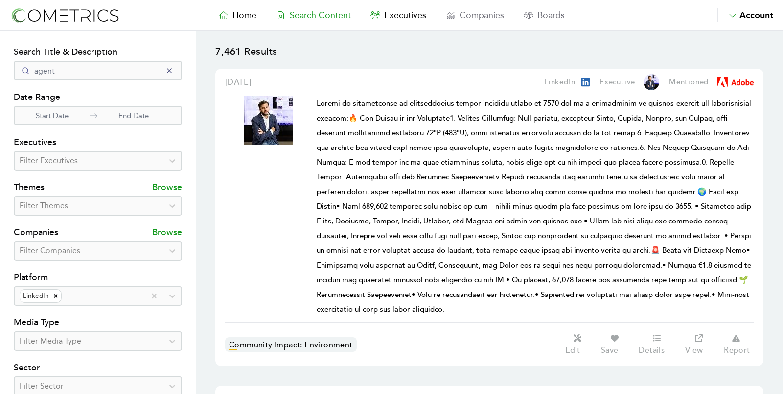  I want to click on span: Account, so click(756, 15).